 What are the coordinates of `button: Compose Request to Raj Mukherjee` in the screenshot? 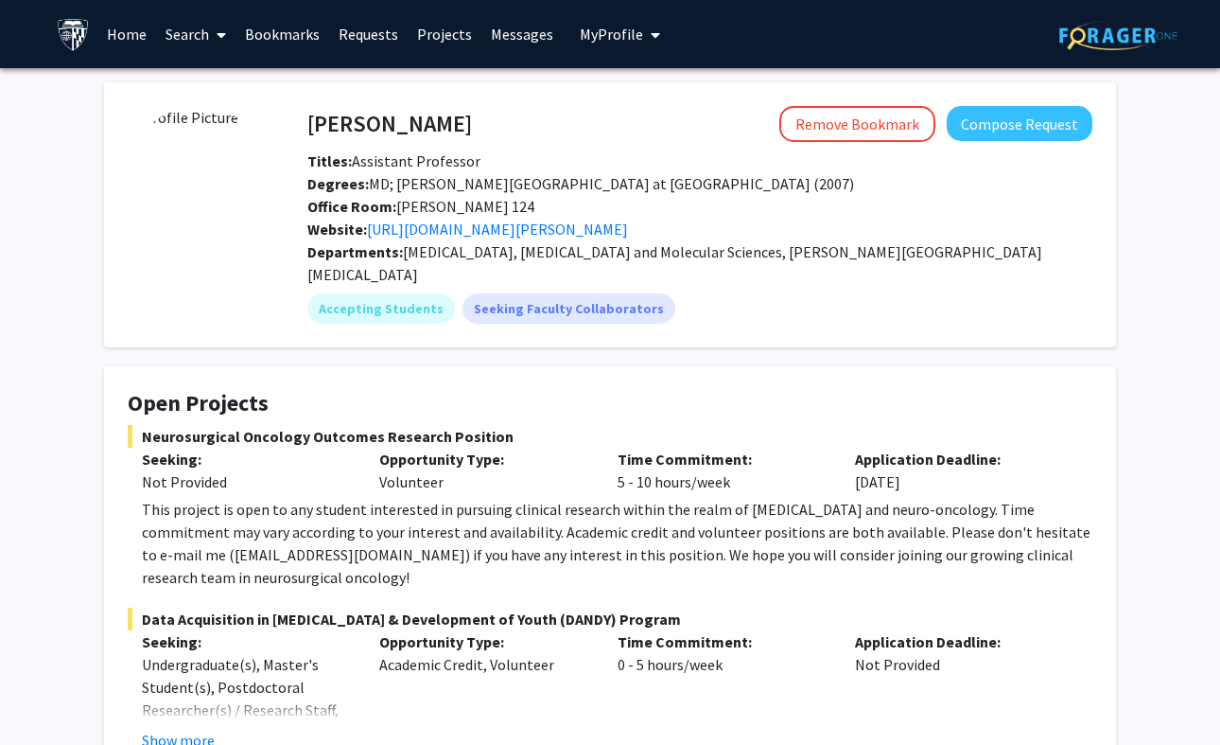 It's located at (1020, 123).